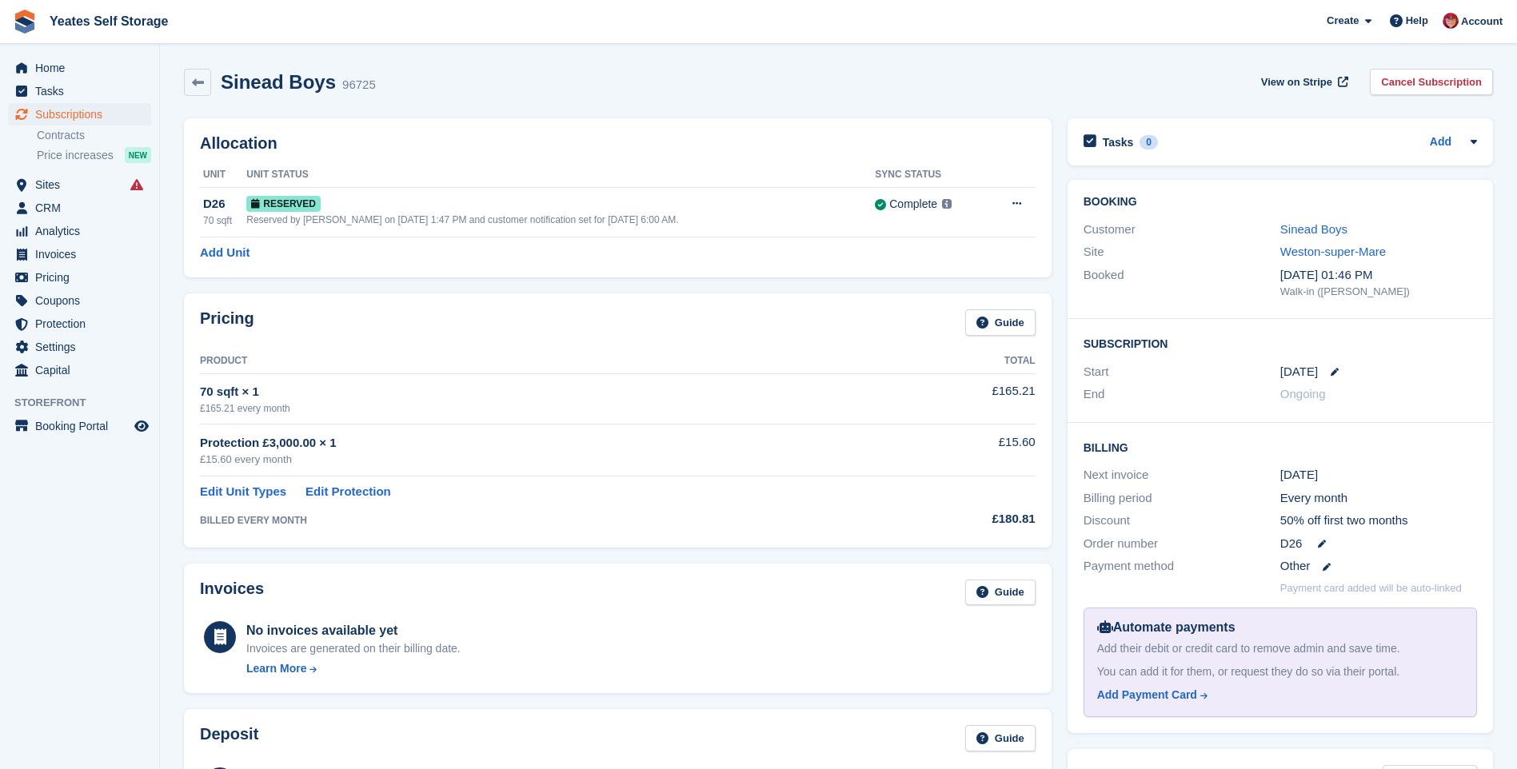  What do you see at coordinates (1292, 544) in the screenshot?
I see `span: D26` at bounding box center [1292, 544].